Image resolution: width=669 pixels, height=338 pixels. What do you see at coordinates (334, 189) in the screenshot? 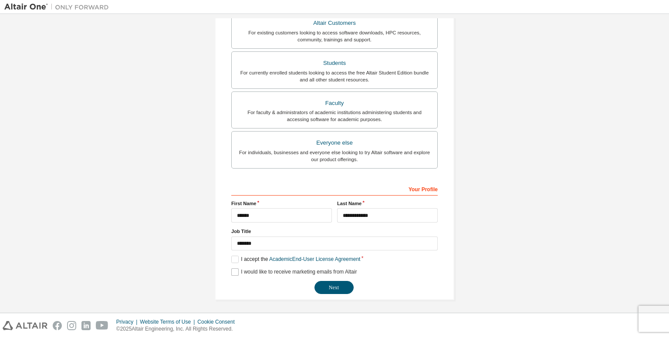
I see `div: Your Profile` at bounding box center [334, 189].